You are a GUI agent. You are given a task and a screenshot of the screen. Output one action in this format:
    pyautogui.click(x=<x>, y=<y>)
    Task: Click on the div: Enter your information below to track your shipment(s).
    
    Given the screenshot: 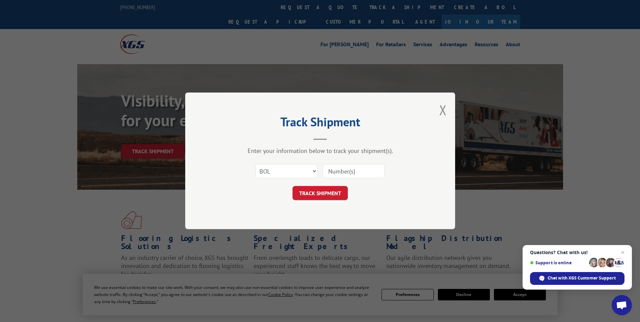 What is the action you would take?
    pyautogui.click(x=320, y=151)
    